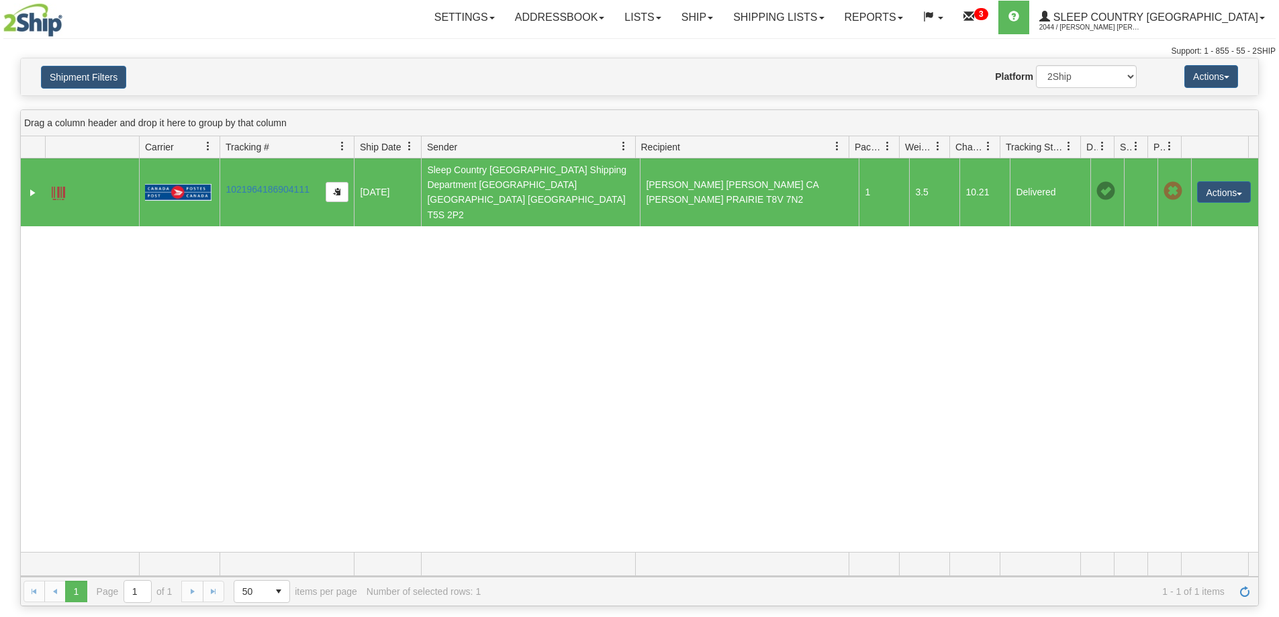 This screenshot has height=617, width=1279. I want to click on td: Delivered, so click(1050, 192).